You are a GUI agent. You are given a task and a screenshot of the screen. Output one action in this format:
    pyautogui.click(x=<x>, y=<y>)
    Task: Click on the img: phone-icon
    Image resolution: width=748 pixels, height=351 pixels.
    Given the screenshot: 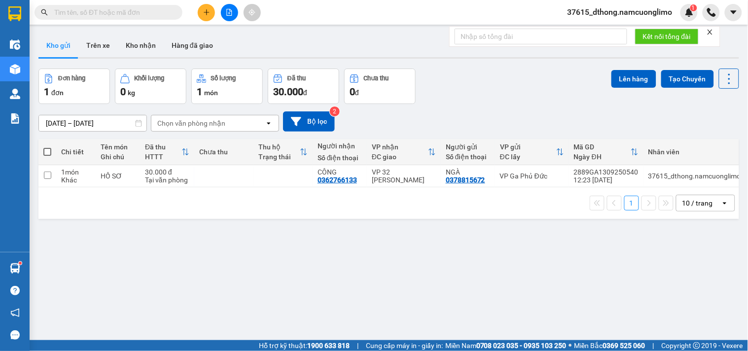 What is the action you would take?
    pyautogui.click(x=711, y=12)
    